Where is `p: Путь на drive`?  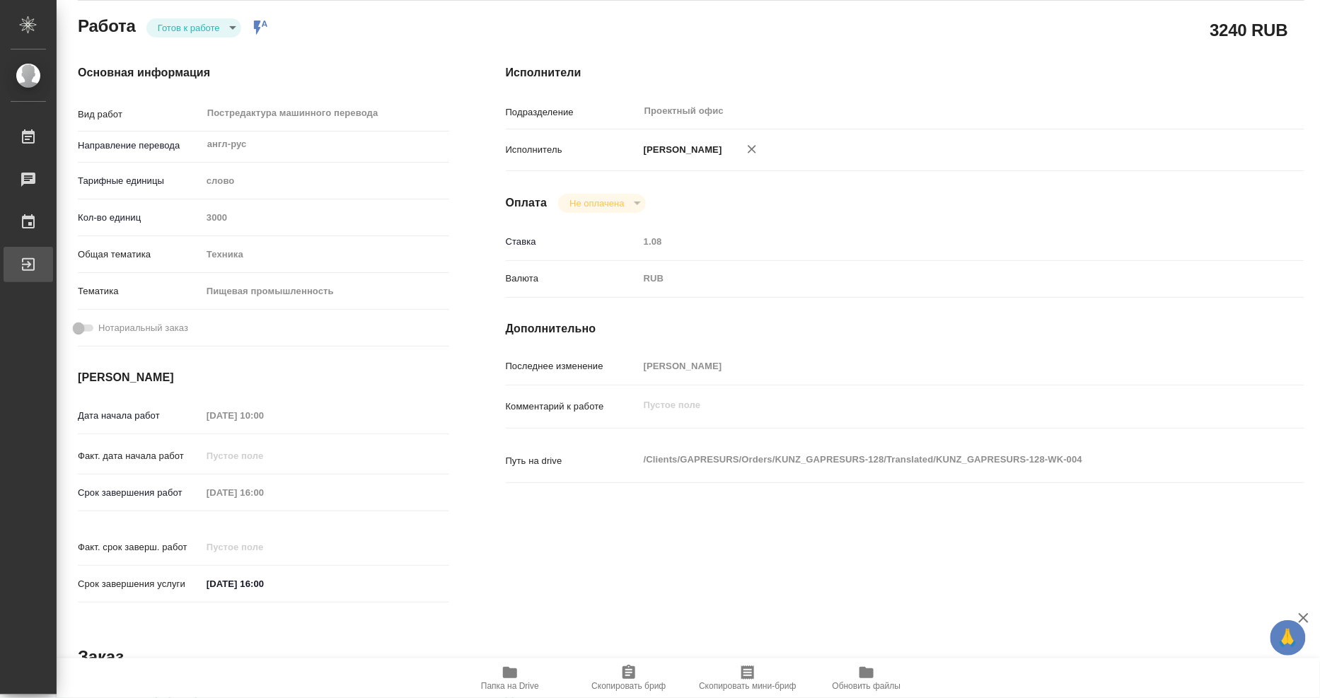 p: Путь на drive is located at coordinates (572, 461).